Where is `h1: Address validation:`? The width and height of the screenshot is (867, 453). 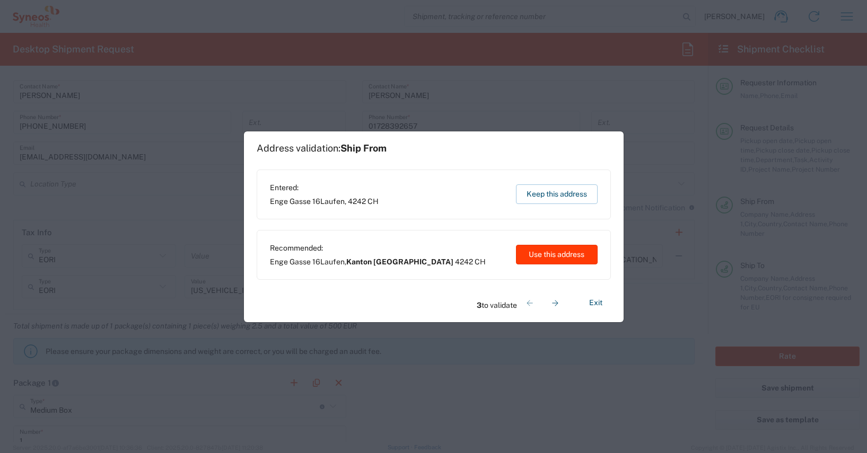 h1: Address validation: is located at coordinates (321, 148).